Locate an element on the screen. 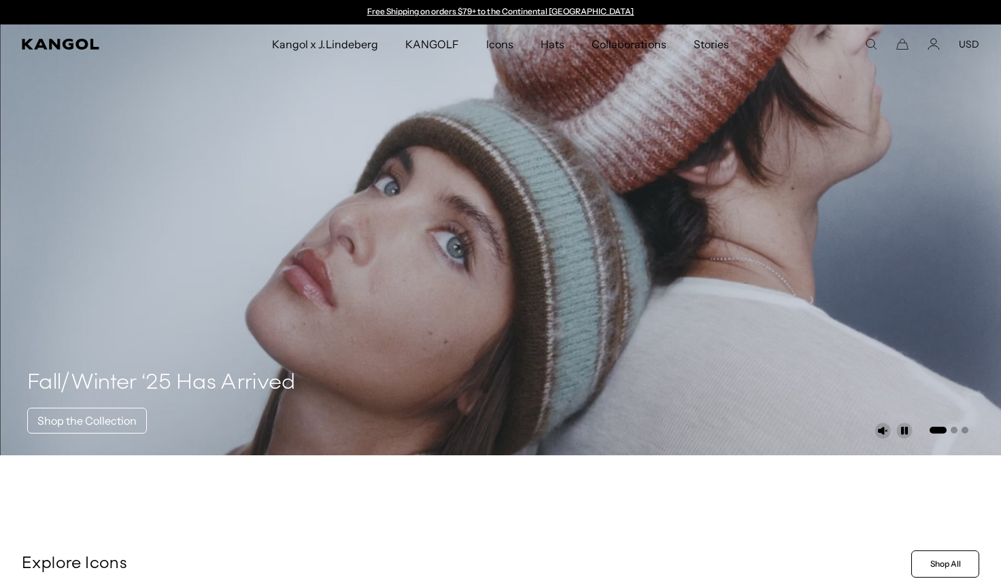  a: Shop the Collection is located at coordinates (87, 421).